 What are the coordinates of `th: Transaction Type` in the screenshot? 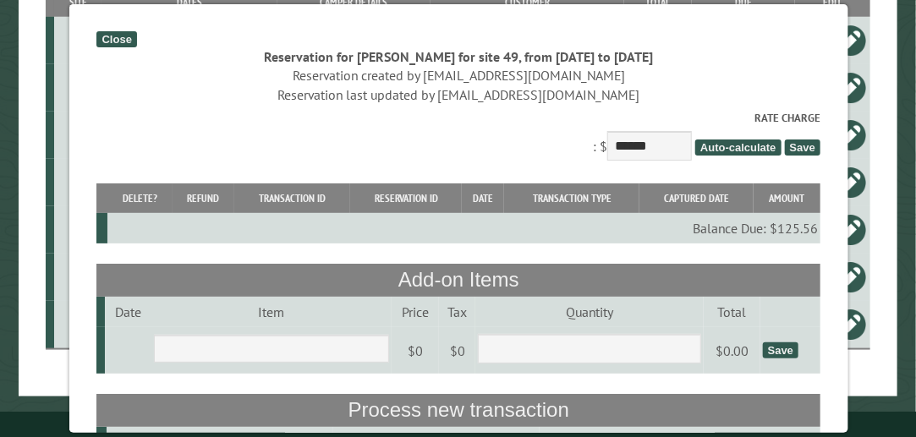 It's located at (572, 198).